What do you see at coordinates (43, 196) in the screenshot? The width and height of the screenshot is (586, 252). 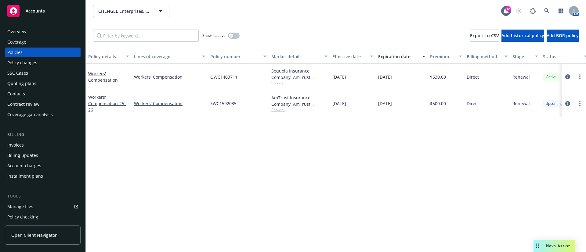 I see `div: Tools` at bounding box center [43, 196].